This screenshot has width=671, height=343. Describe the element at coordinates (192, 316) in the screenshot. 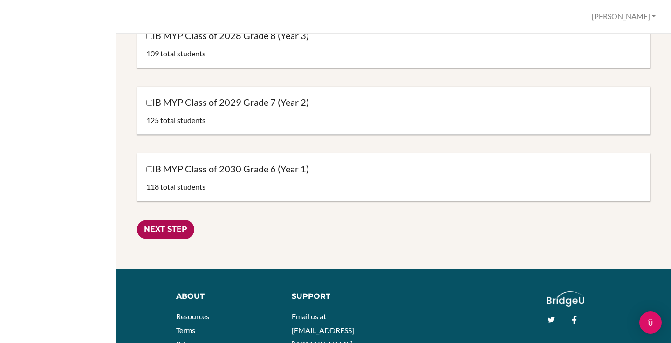

I see `a: Resources` at that location.